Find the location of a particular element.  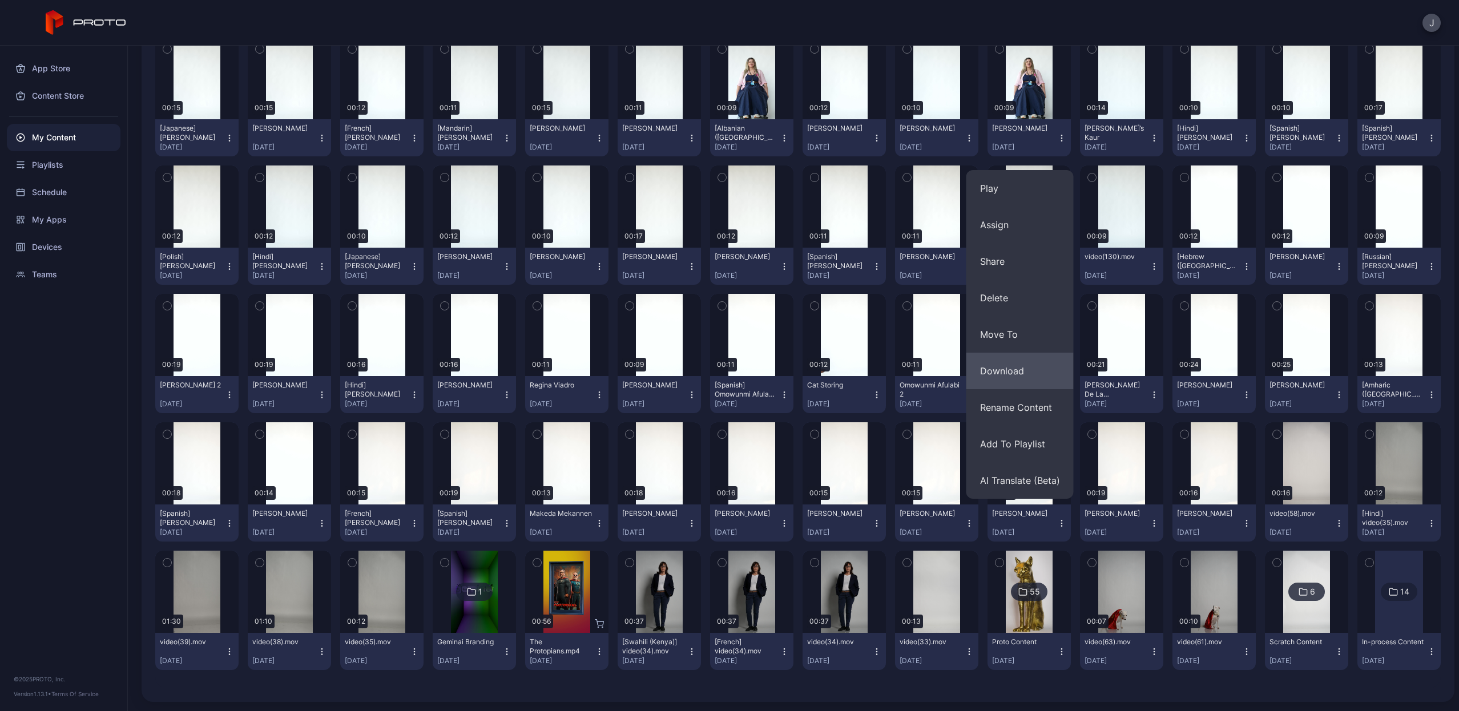

div: video(35).mov is located at coordinates (376, 642).